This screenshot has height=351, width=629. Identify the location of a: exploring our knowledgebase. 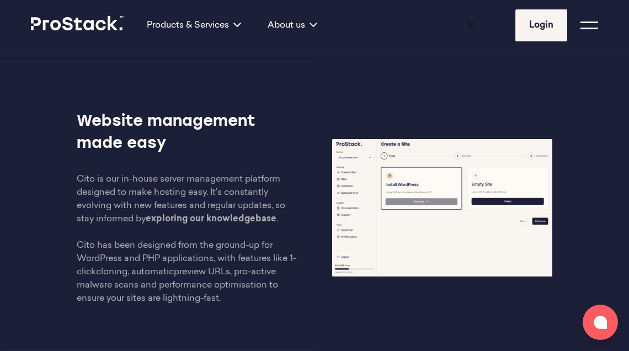
(211, 219).